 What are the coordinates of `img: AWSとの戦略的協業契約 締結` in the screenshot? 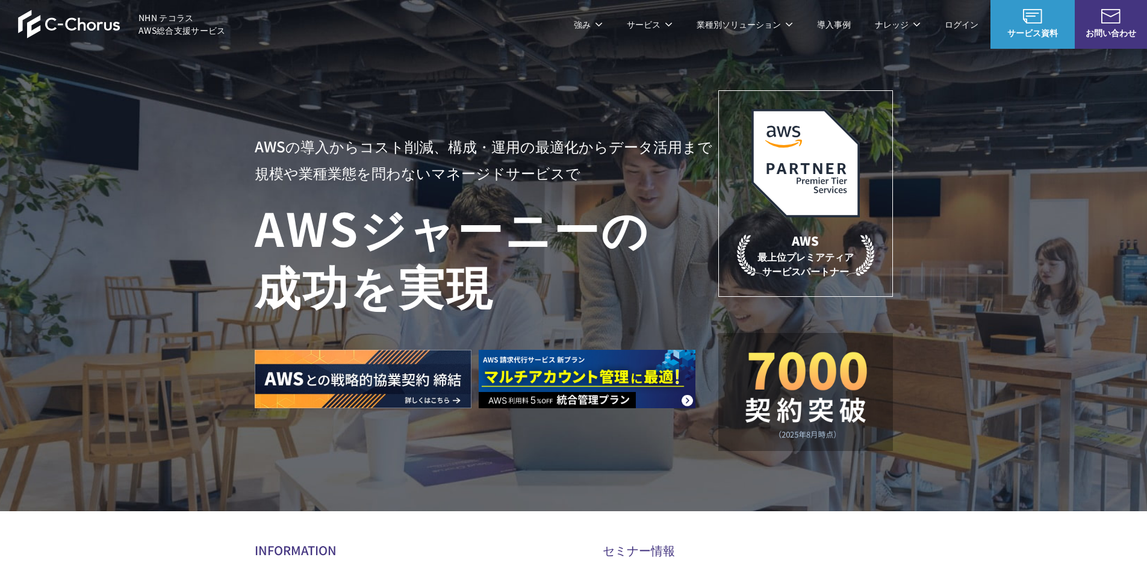 It's located at (363, 379).